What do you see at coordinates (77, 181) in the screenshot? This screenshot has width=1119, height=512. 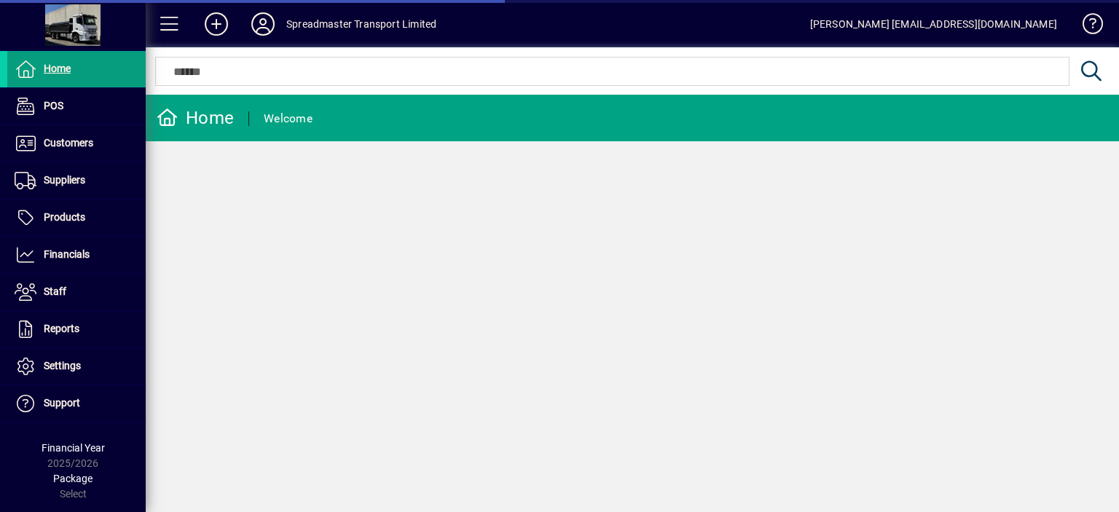 I see `a: Suppliers` at bounding box center [77, 181].